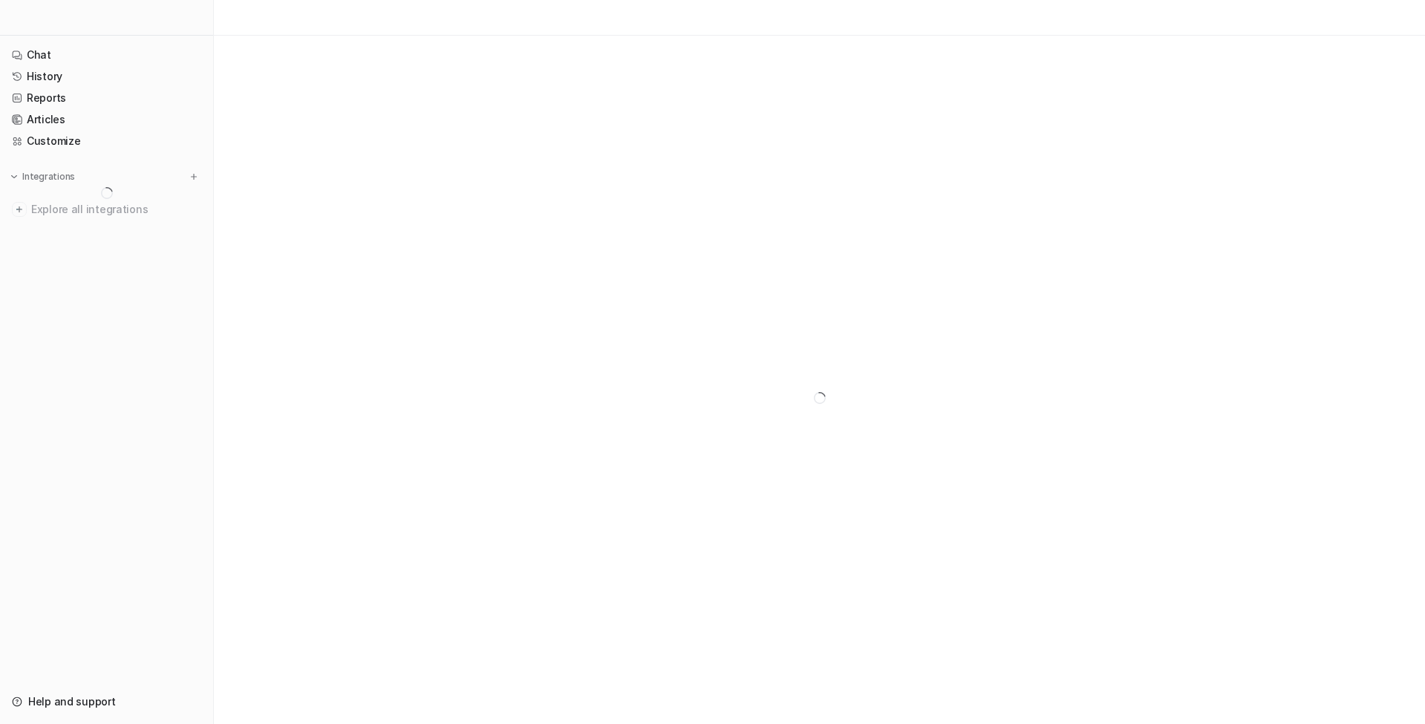  Describe the element at coordinates (42, 177) in the screenshot. I see `button: Integrations` at that location.